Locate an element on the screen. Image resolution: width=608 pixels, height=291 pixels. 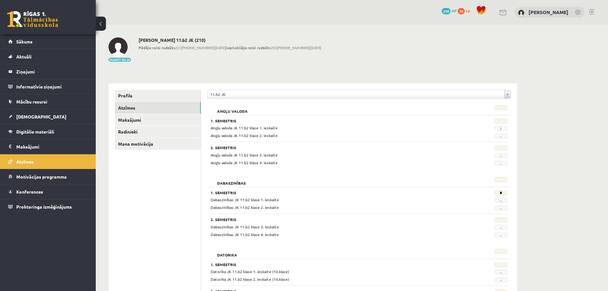
span: 210 is located at coordinates (446, 11).